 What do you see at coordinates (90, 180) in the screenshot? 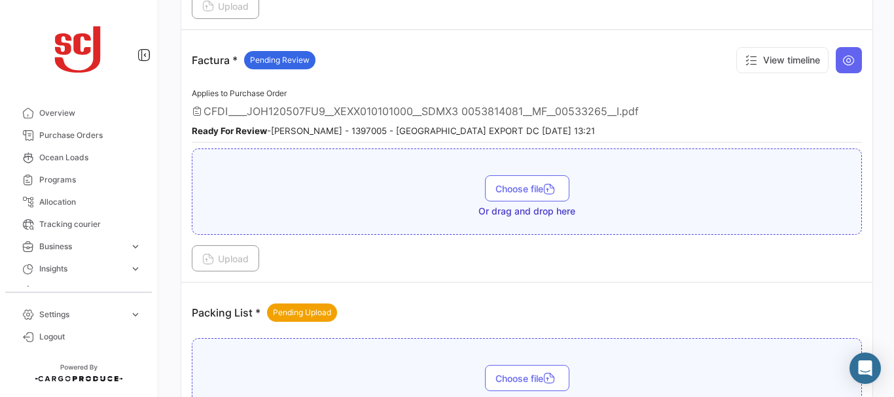
I see `span: Programs` at bounding box center [90, 180].